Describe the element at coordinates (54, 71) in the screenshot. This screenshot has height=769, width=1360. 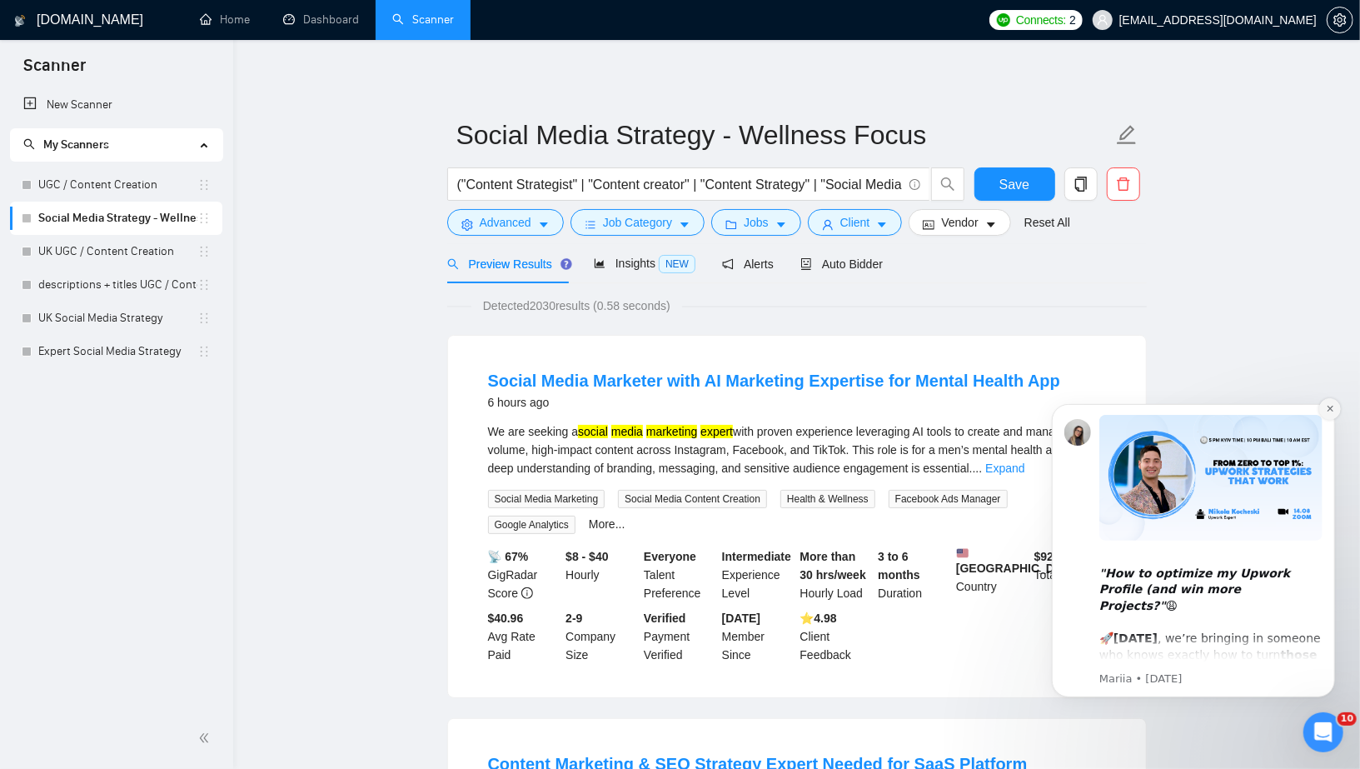
I see `span: Scanner` at that location.